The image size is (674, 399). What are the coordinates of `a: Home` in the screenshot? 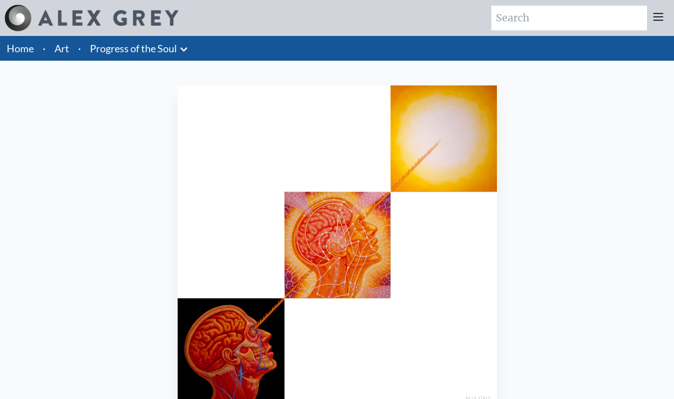 It's located at (20, 48).